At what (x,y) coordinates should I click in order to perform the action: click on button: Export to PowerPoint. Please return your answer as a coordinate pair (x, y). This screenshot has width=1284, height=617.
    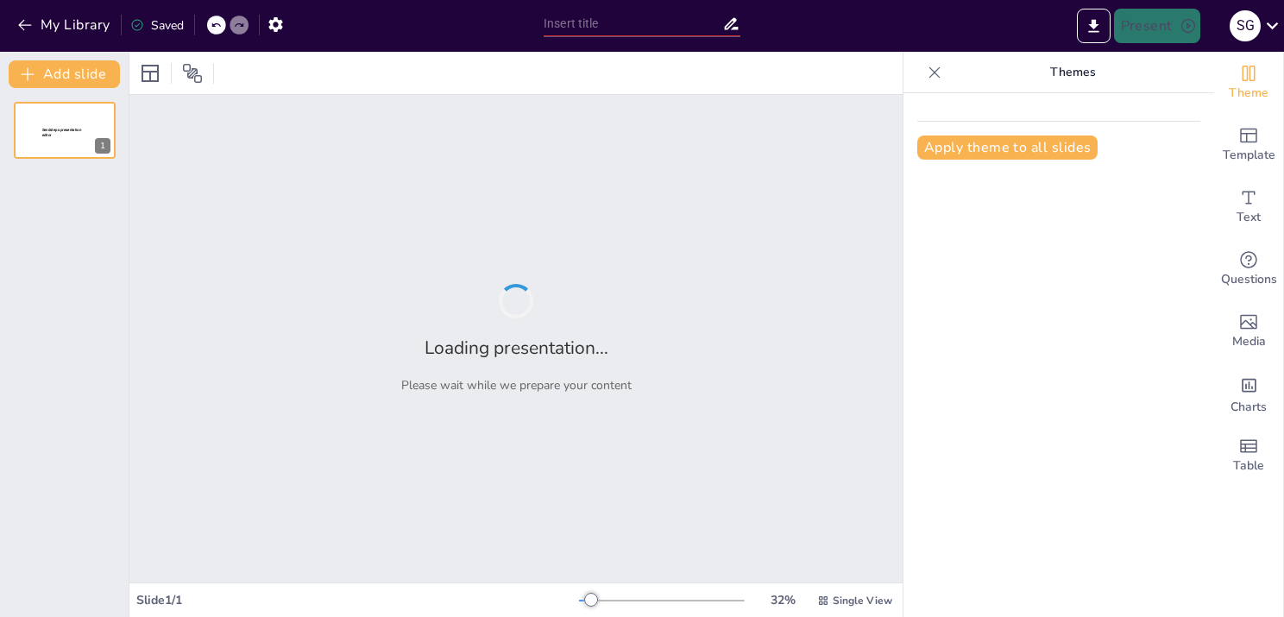
    Looking at the image, I should click on (1093, 26).